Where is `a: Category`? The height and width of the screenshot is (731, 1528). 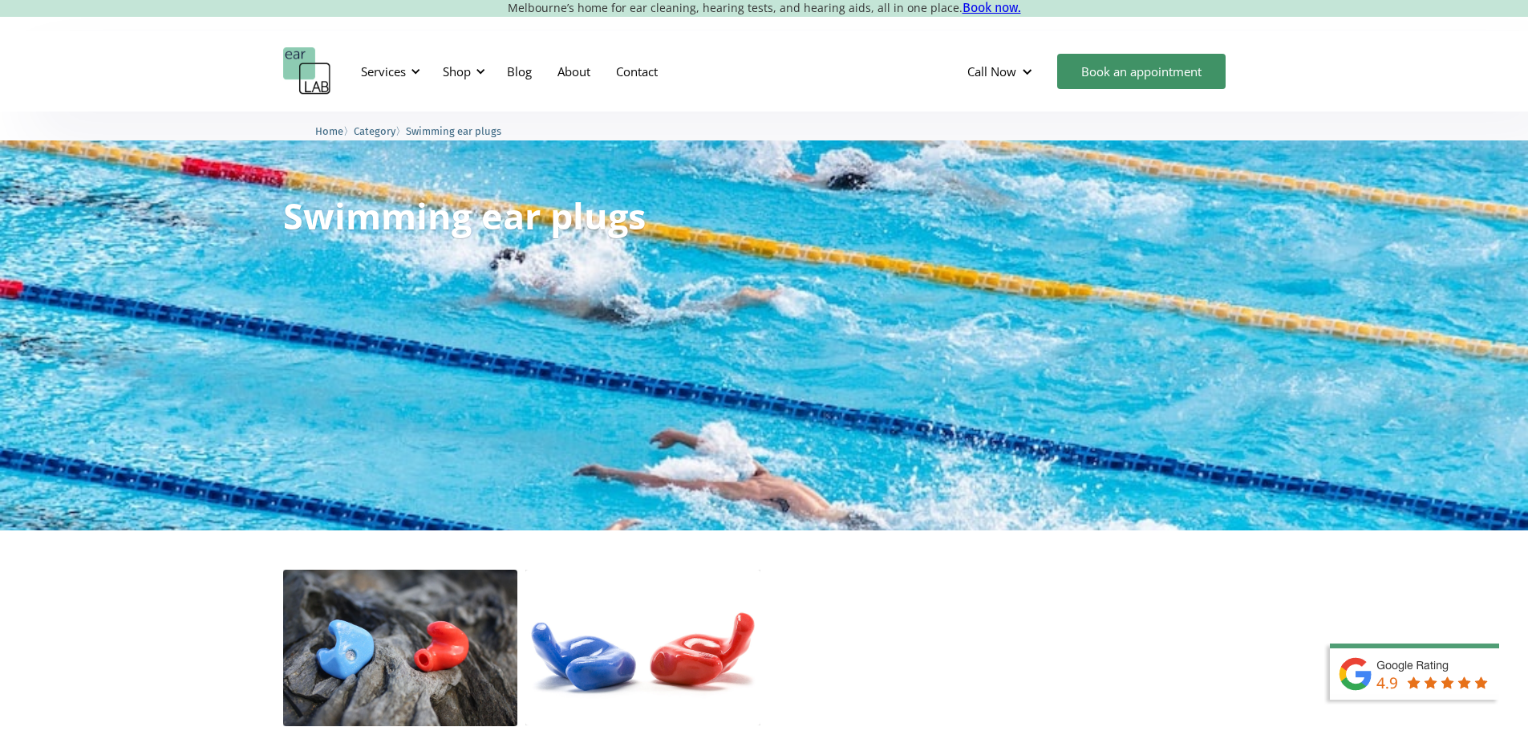
a: Category is located at coordinates (375, 130).